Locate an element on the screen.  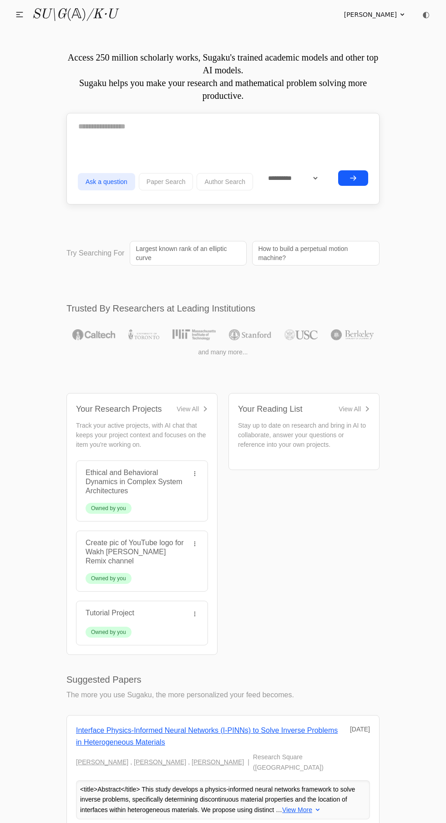
i: /K·U is located at coordinates (102, 15).